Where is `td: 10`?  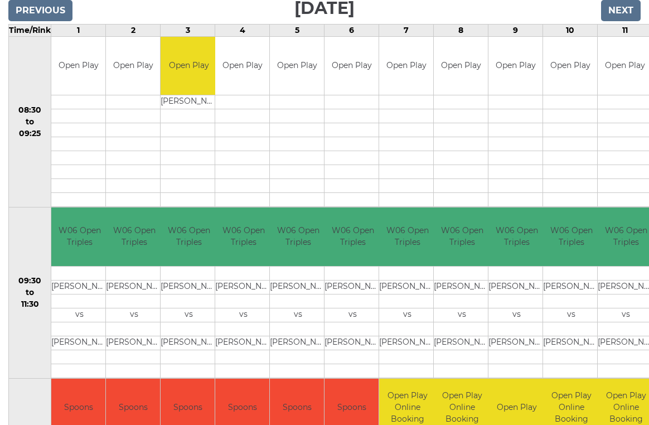 td: 10 is located at coordinates (571, 30).